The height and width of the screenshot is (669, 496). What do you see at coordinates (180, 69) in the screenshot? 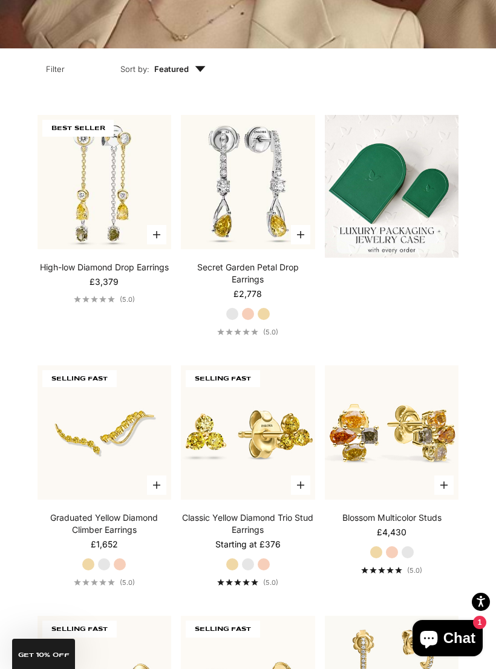
I see `span: Featured` at bounding box center [180, 69].